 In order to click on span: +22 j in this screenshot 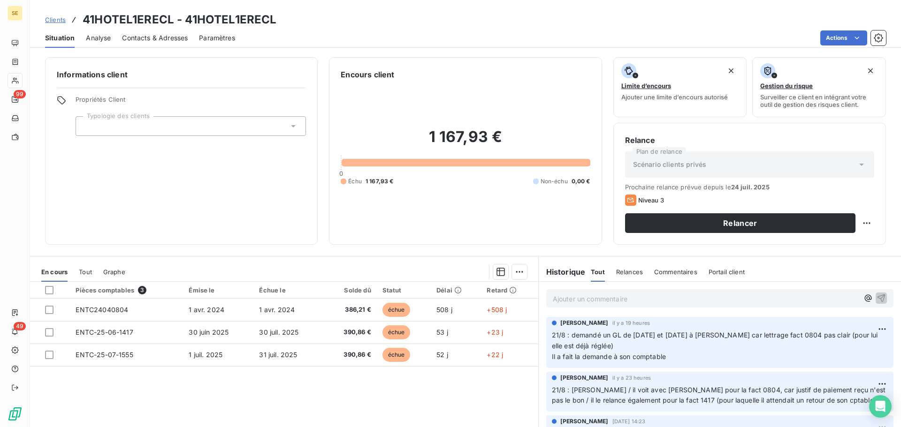, I will do `click(494, 355)`.